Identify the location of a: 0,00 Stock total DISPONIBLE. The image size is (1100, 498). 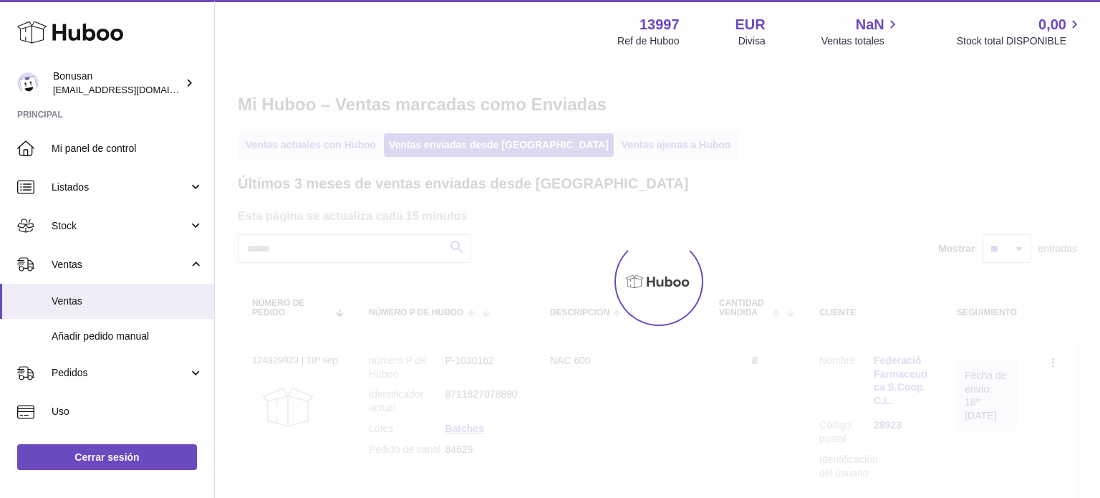
(1020, 32).